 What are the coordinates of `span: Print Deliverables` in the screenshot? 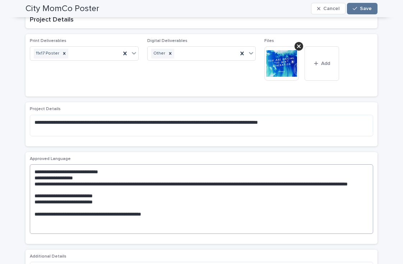 It's located at (48, 41).